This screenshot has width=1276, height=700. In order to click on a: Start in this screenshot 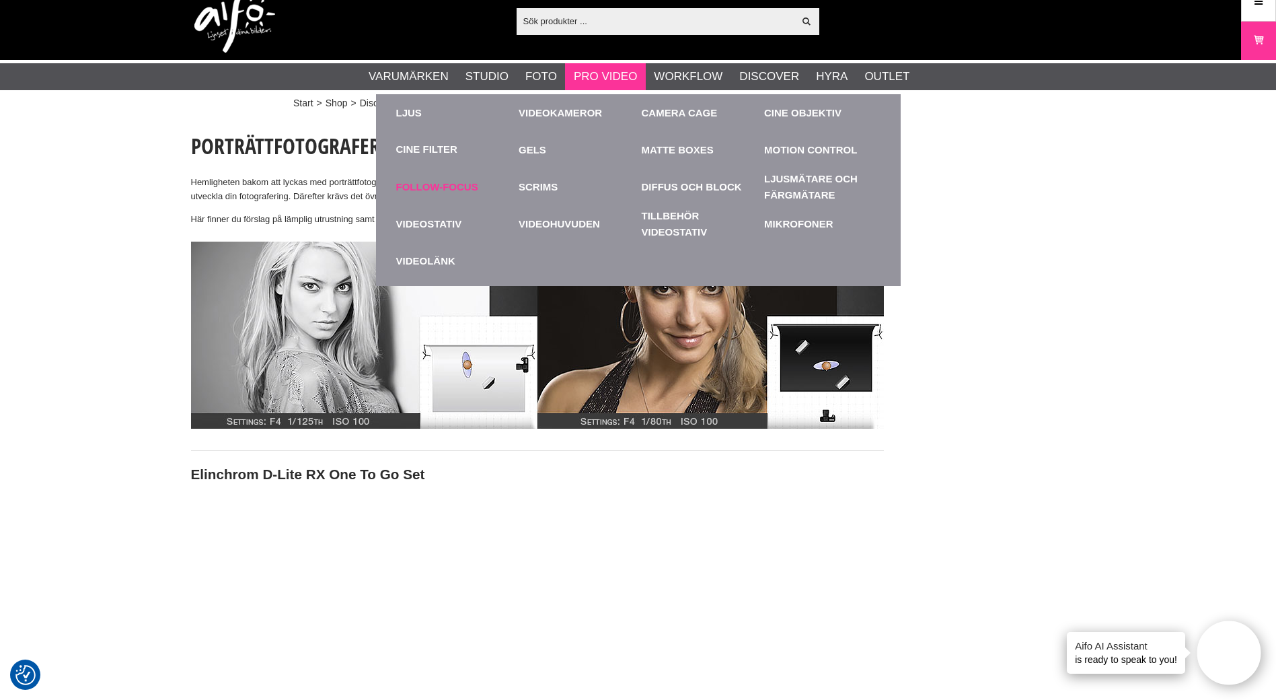, I will do `click(303, 103)`.